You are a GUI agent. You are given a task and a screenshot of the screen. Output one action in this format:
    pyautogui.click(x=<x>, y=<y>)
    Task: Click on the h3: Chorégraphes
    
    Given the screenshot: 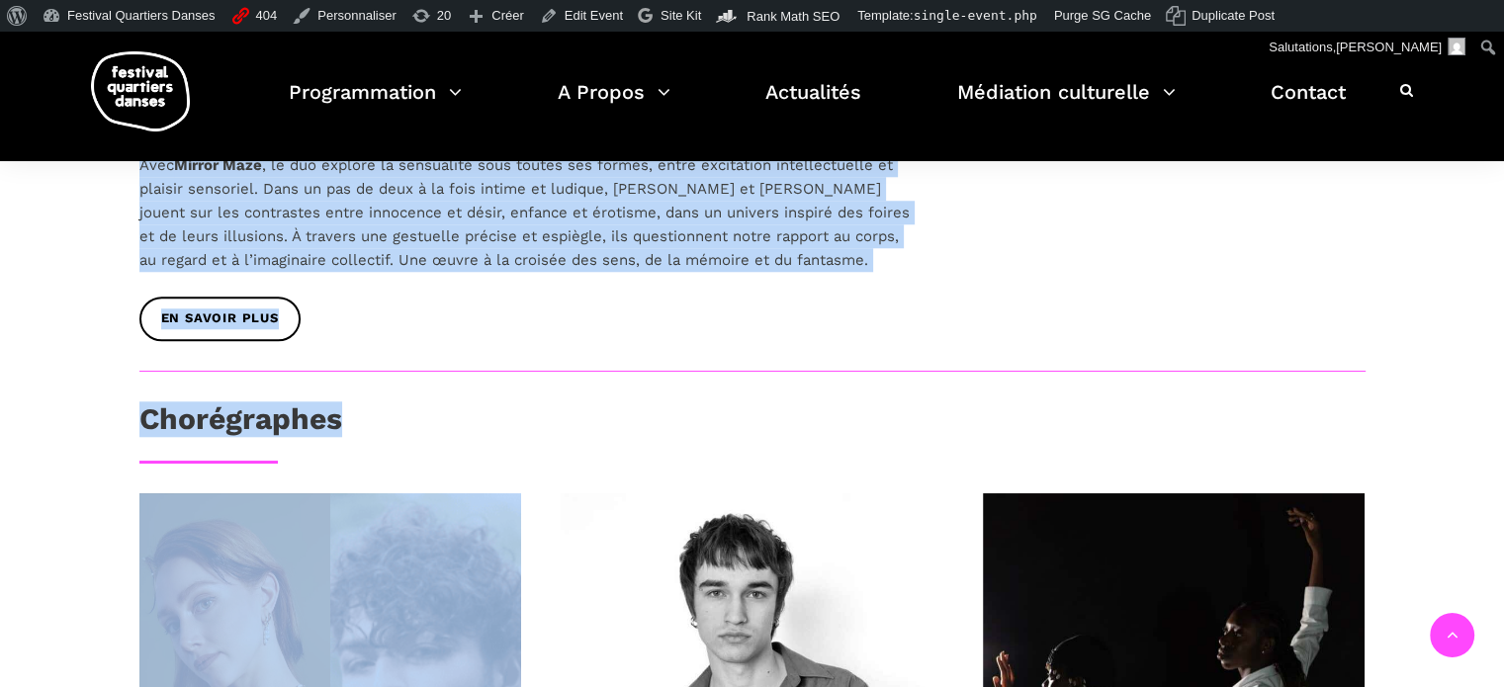 What is the action you would take?
    pyautogui.click(x=240, y=426)
    